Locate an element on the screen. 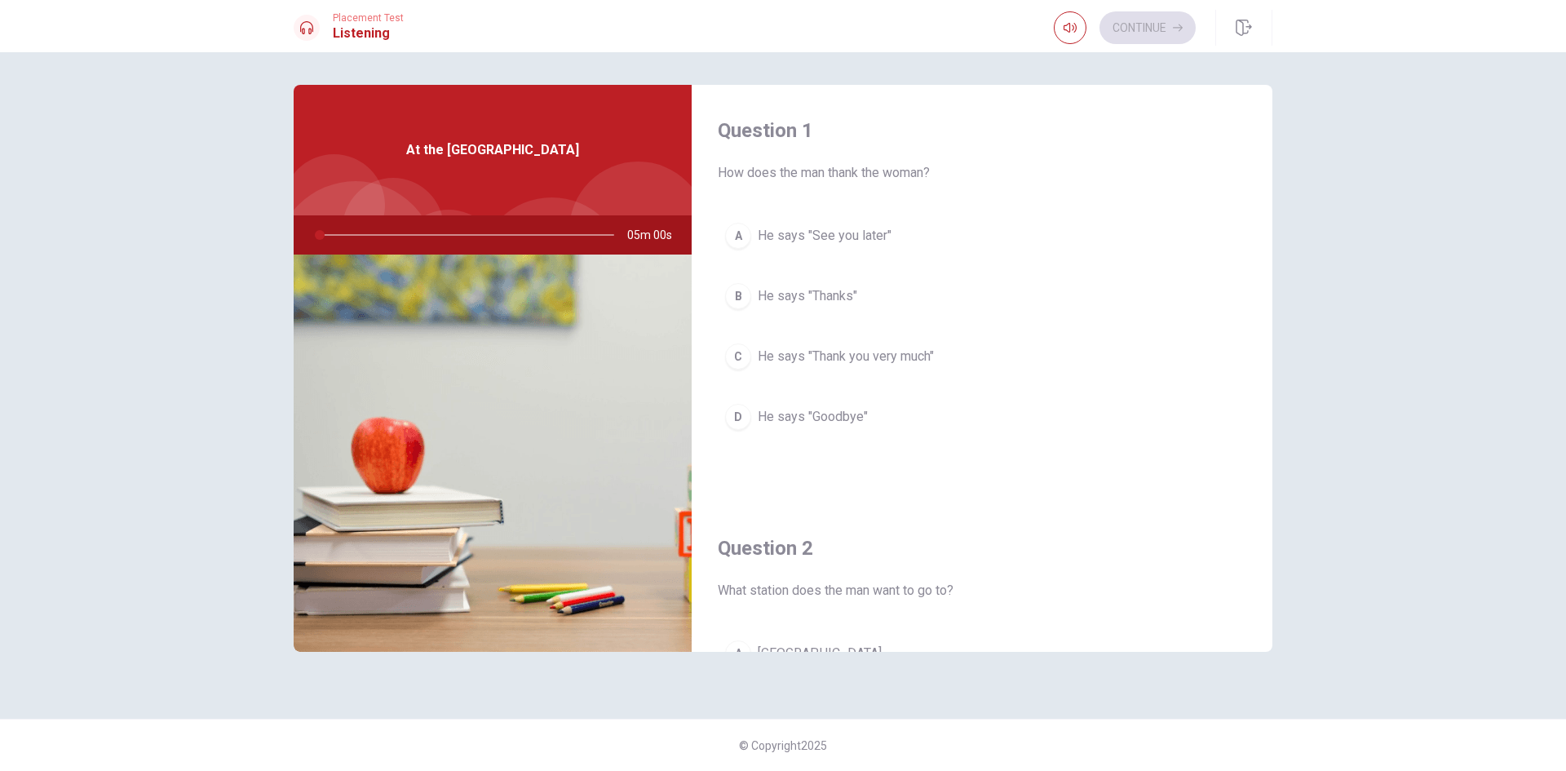  span: How does the man thank the woman? is located at coordinates (982, 173).